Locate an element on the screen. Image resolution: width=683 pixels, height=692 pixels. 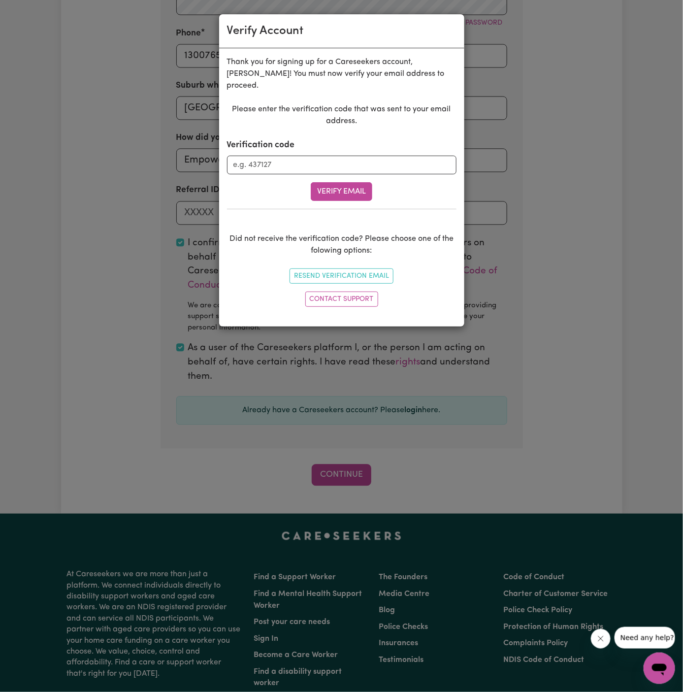
button: Verify Email is located at coordinates (341, 192).